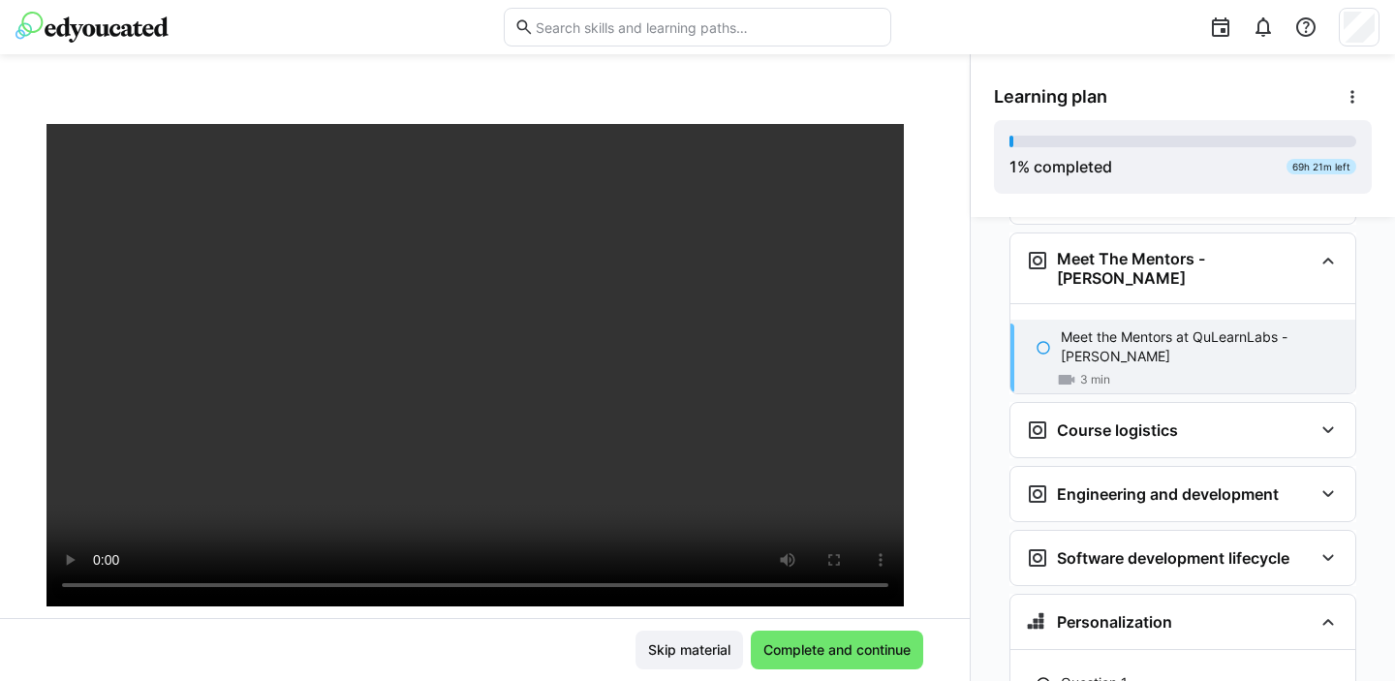 This screenshot has height=681, width=1395. Describe the element at coordinates (837, 650) in the screenshot. I see `button: Complete and continue` at that location.